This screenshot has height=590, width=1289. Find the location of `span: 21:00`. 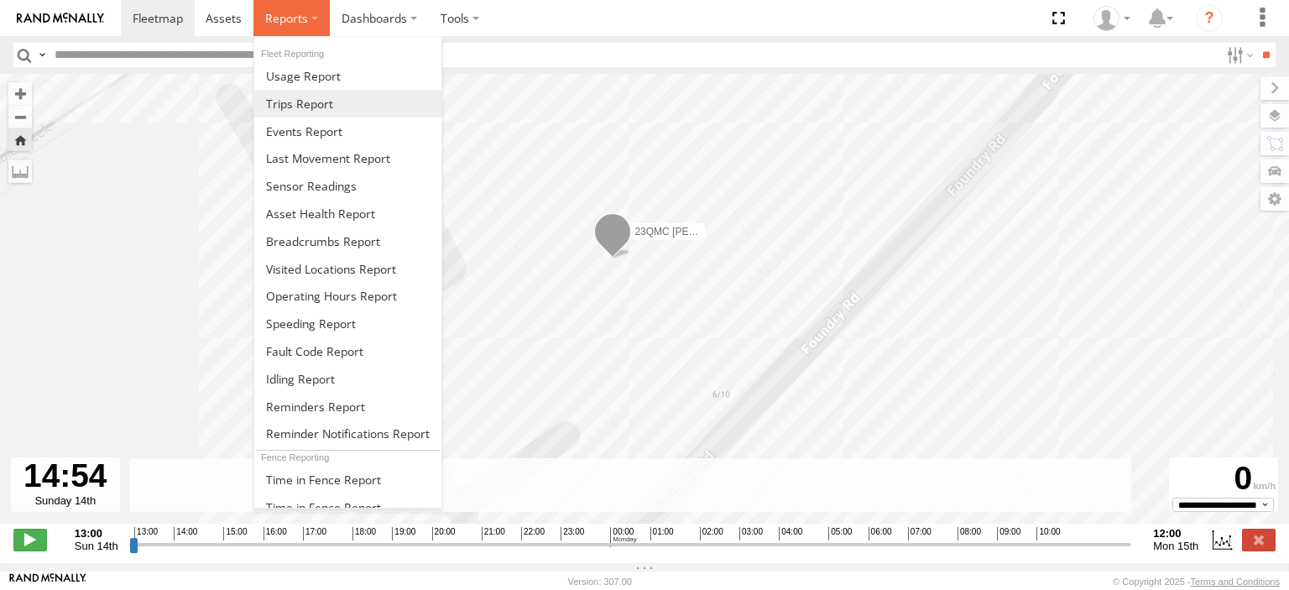

span: 21:00 is located at coordinates (493, 534).